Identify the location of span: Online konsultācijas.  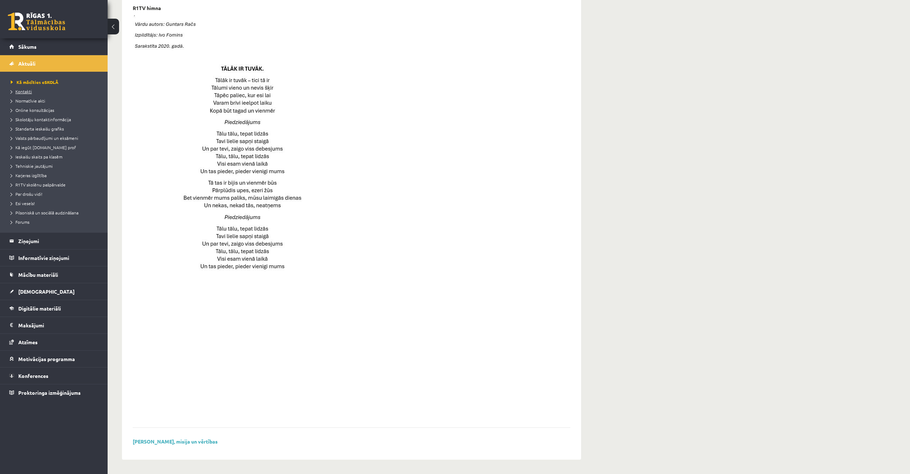
(32, 110).